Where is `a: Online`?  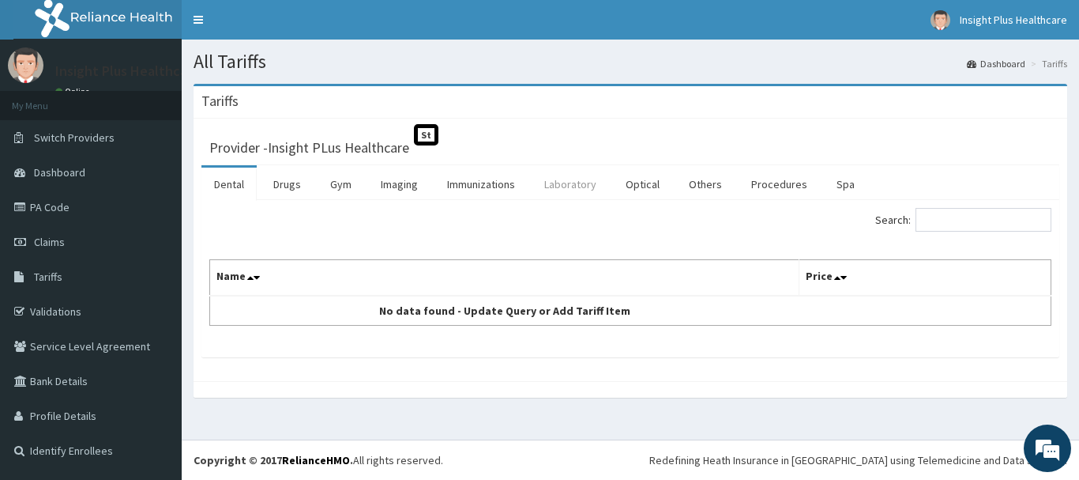
a: Online is located at coordinates (74, 92).